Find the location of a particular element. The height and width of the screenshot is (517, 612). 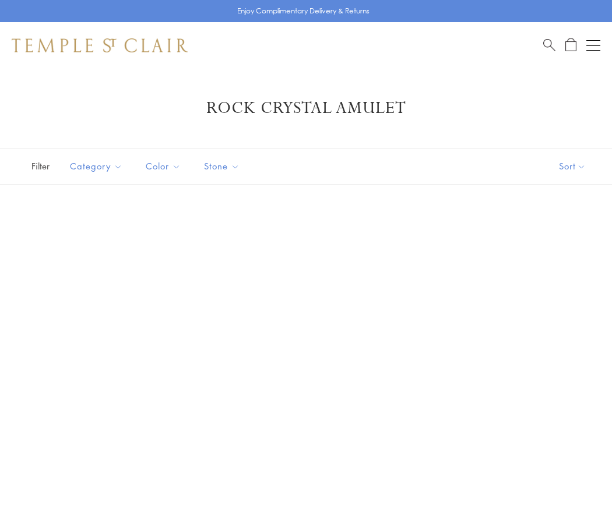

img: Temple St. Clair is located at coordinates (100, 45).